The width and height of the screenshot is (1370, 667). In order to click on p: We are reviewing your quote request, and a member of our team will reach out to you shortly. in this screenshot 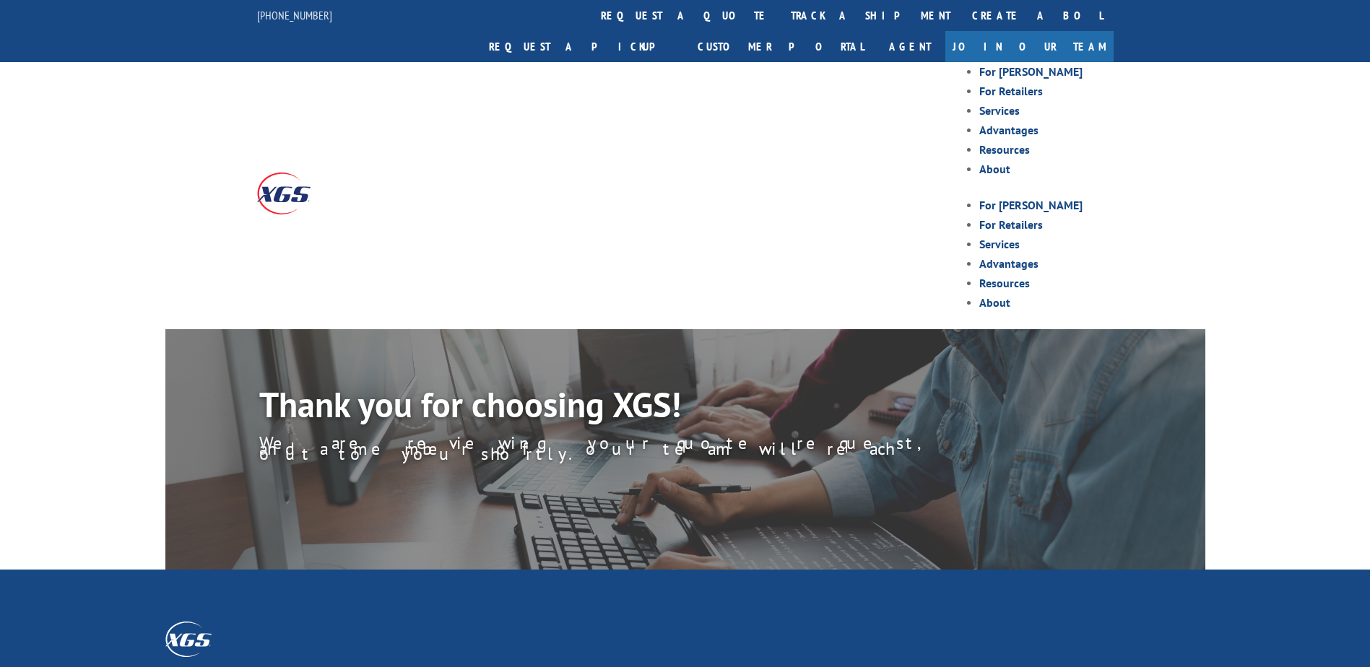, I will do `click(616, 448)`.